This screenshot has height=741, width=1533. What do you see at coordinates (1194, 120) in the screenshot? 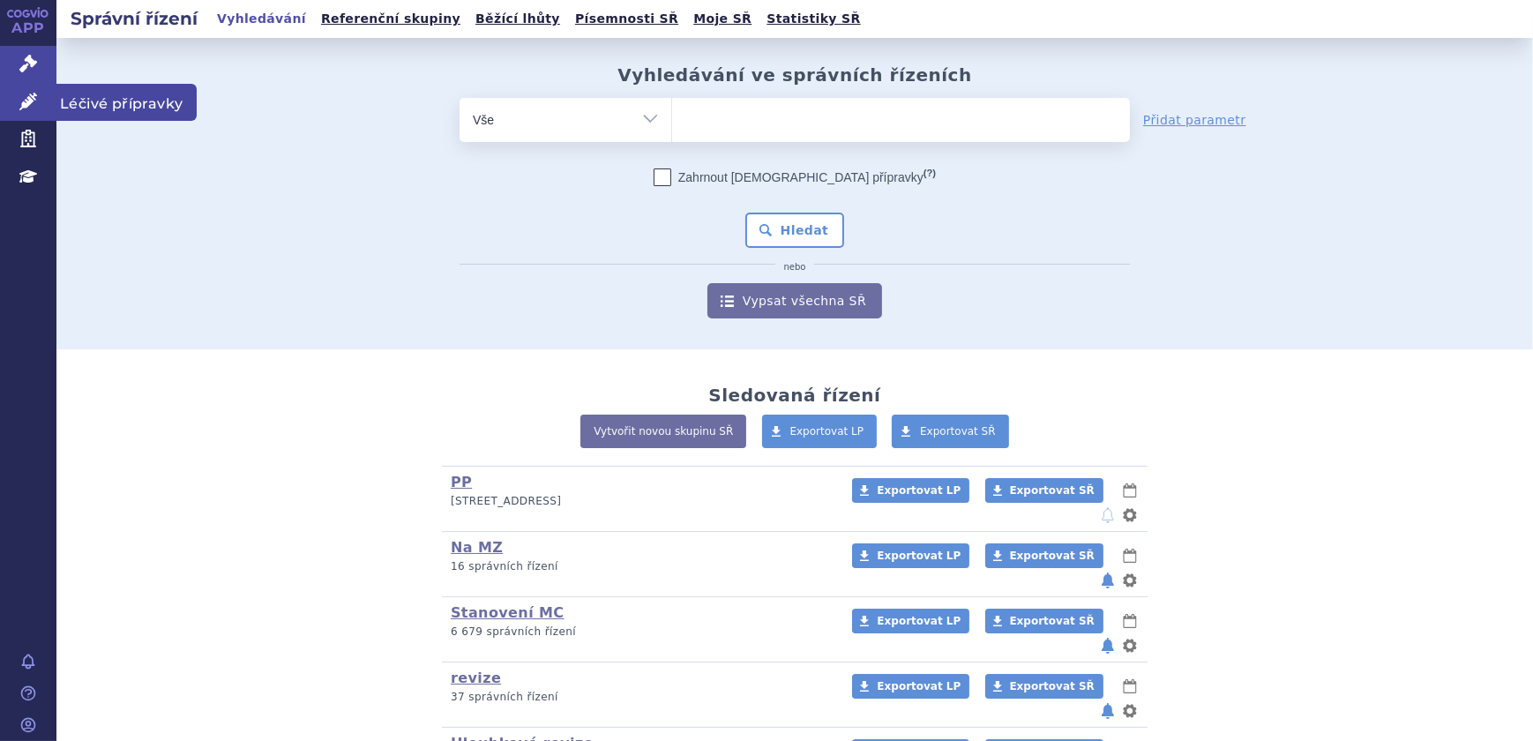
I see `a: Přidat parametr` at bounding box center [1194, 120].